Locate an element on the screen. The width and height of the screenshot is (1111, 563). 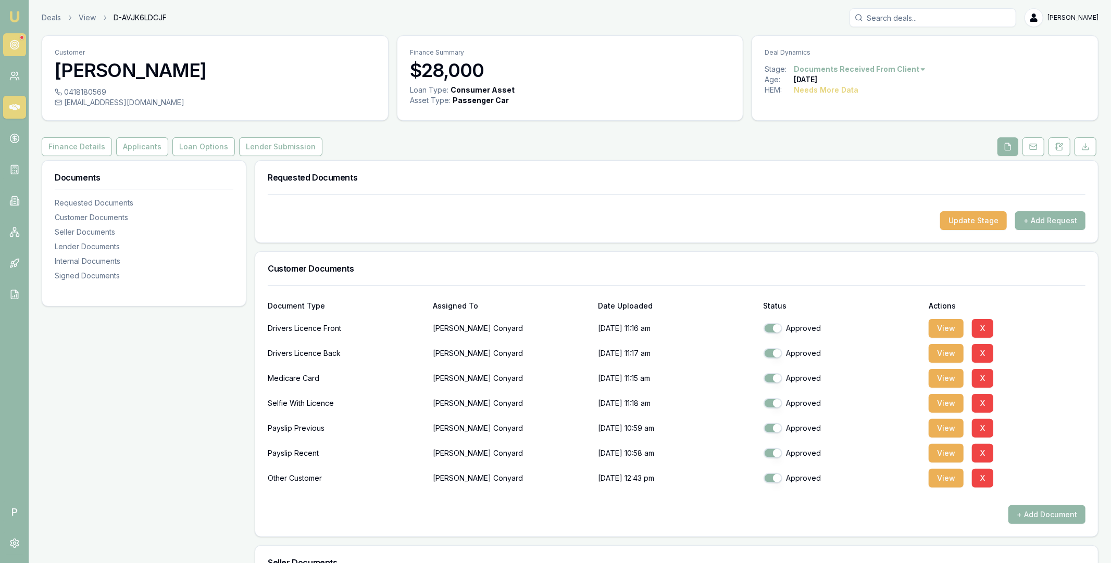
div: Selfie With Licence is located at coordinates (346, 404).